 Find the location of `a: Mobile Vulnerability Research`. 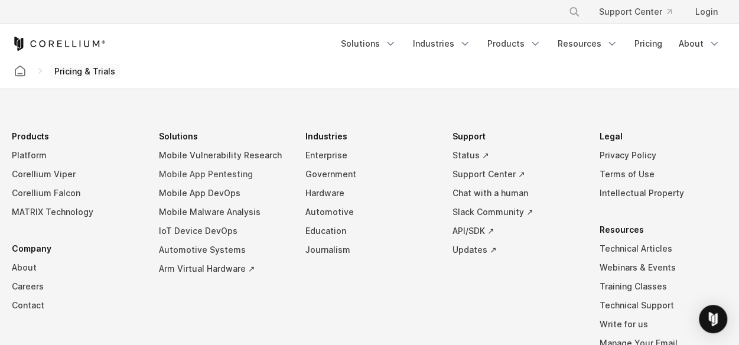

a: Mobile Vulnerability Research is located at coordinates (223, 155).